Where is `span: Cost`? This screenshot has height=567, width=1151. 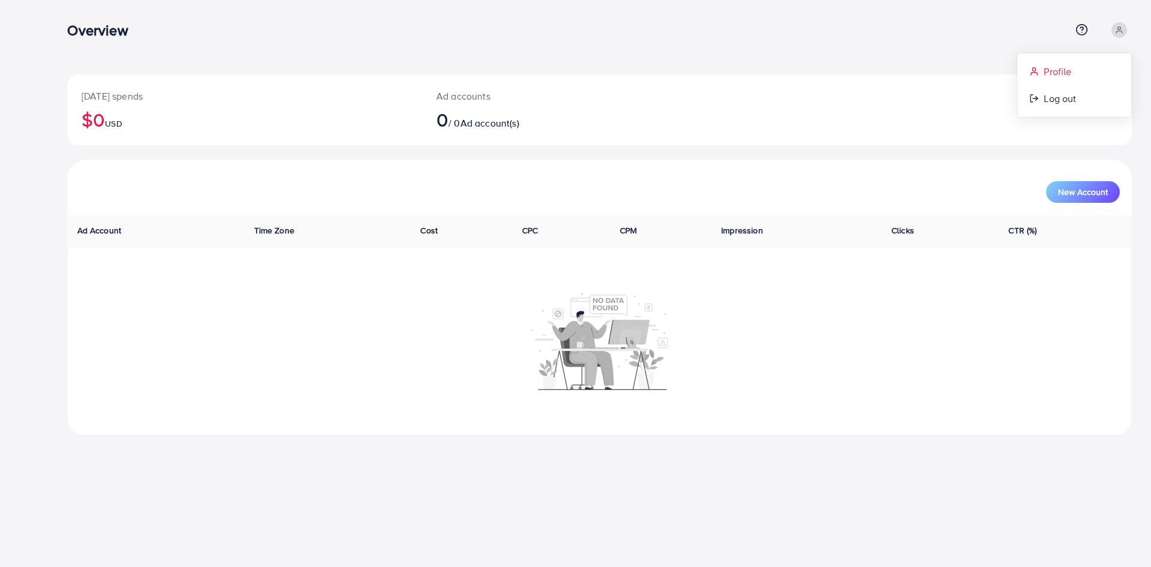
span: Cost is located at coordinates (429, 230).